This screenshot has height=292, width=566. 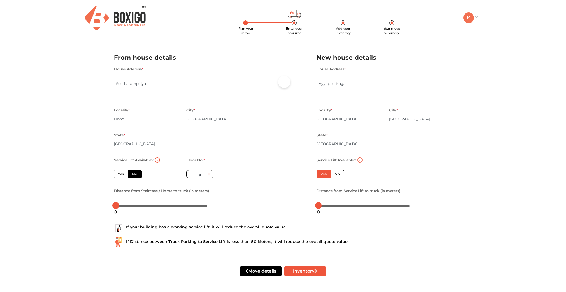 What do you see at coordinates (384, 86) in the screenshot?
I see `textarea: Ayyappa Nagar` at bounding box center [384, 86].